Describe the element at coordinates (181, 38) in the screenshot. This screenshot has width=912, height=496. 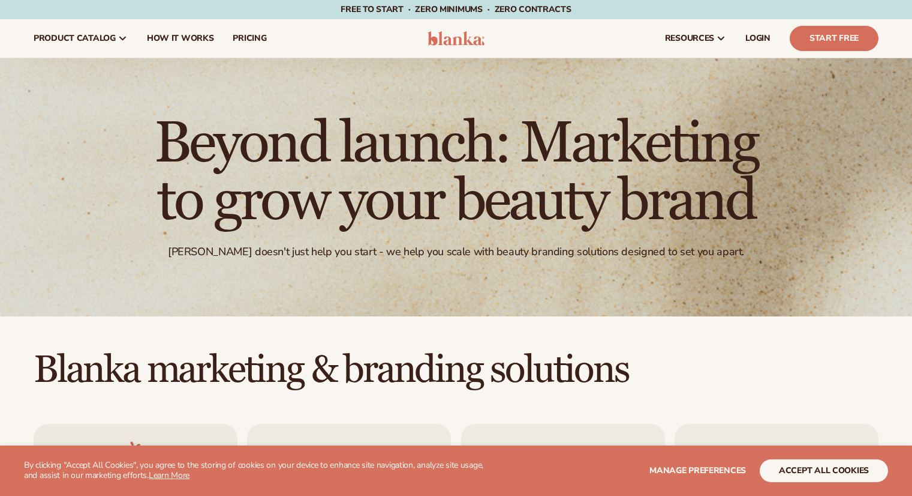
I see `a: How It Works` at that location.